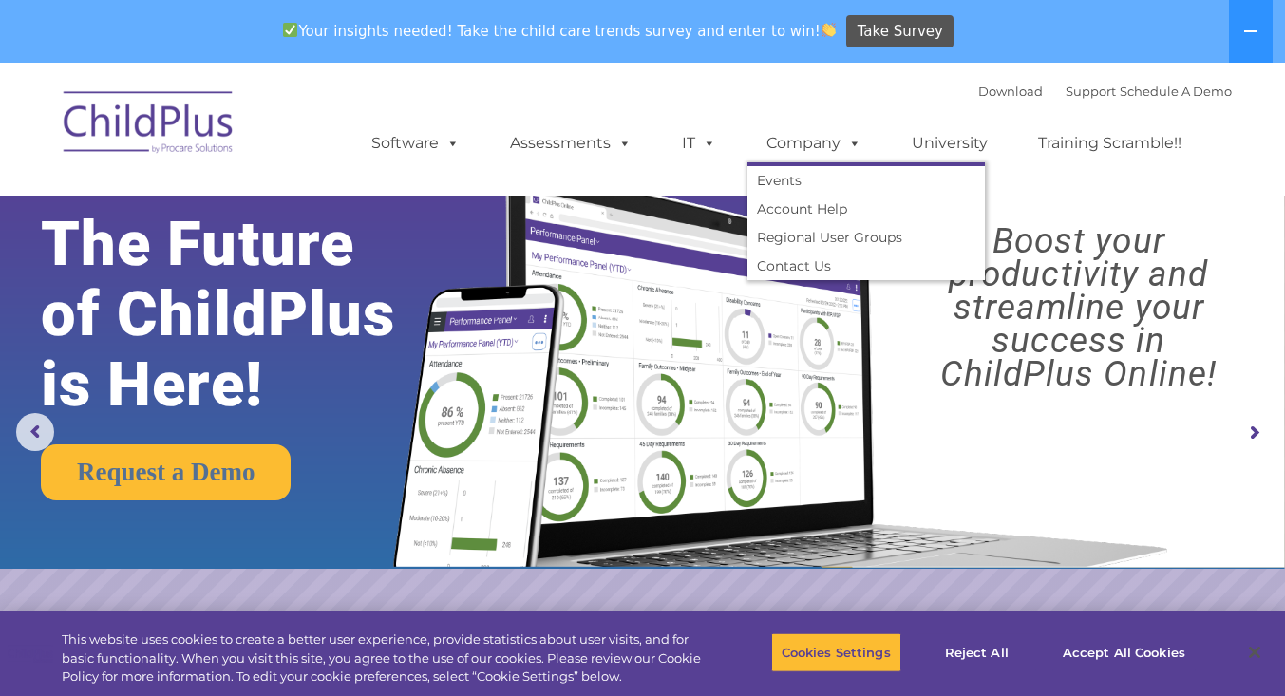  What do you see at coordinates (1110, 143) in the screenshot?
I see `a: Training Scramble!!` at bounding box center [1110, 143].